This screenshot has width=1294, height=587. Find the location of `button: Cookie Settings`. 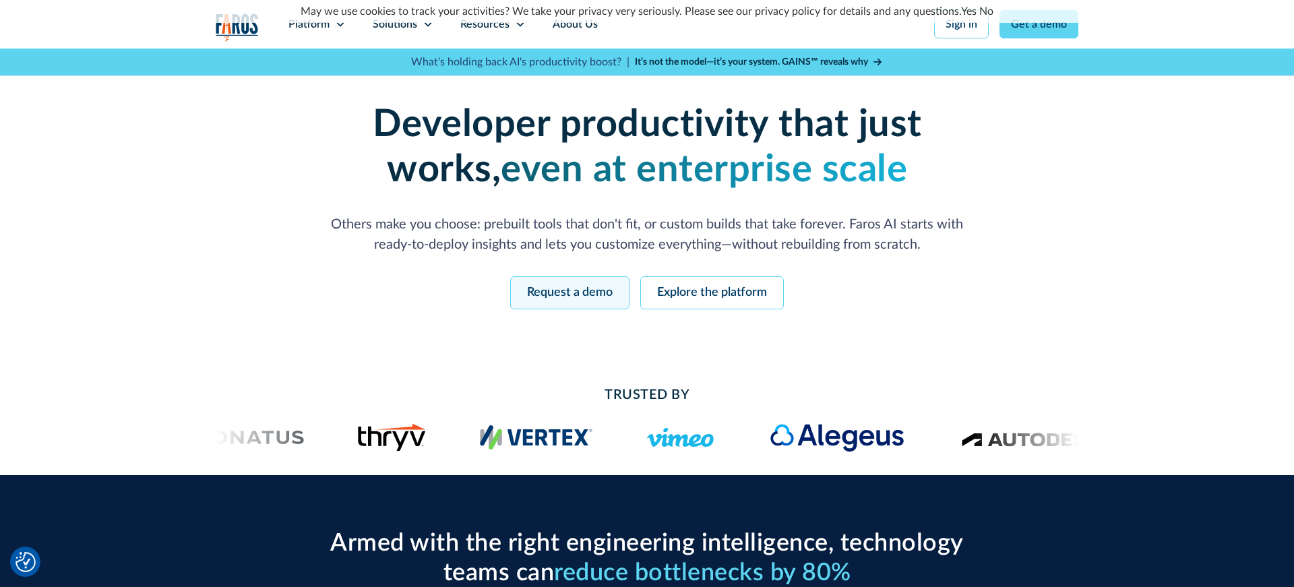

button: Cookie Settings is located at coordinates (26, 562).